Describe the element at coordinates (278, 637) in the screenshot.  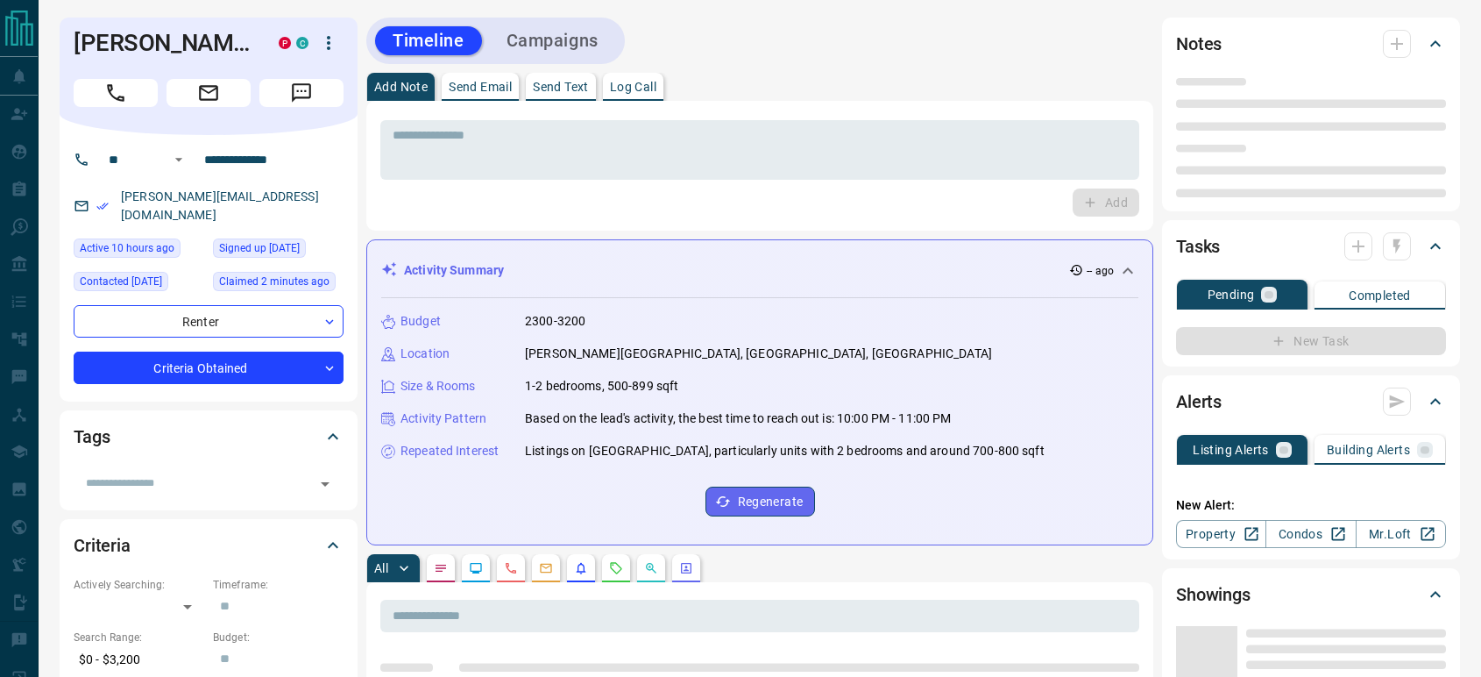
I see `p: Budget:` at that location.